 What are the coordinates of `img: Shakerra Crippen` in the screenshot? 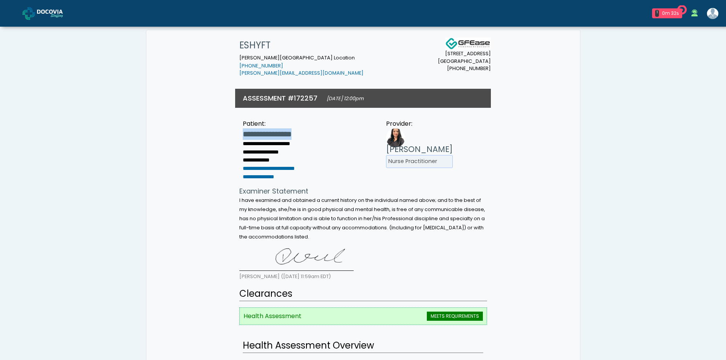 It's located at (712, 13).